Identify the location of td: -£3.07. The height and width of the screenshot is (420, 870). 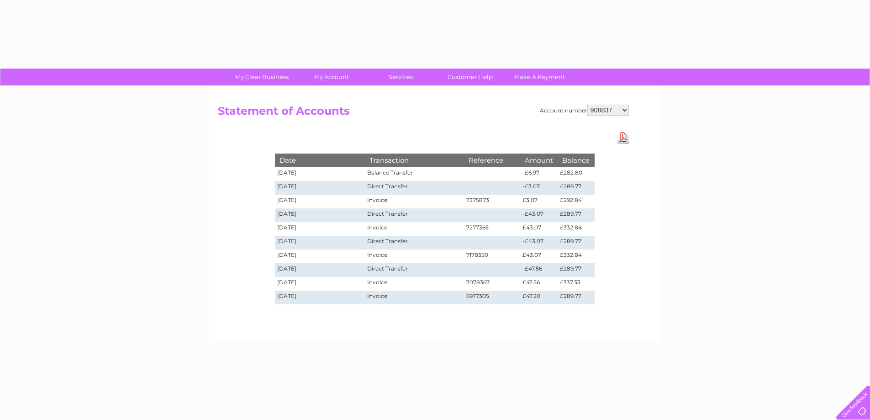
(539, 188).